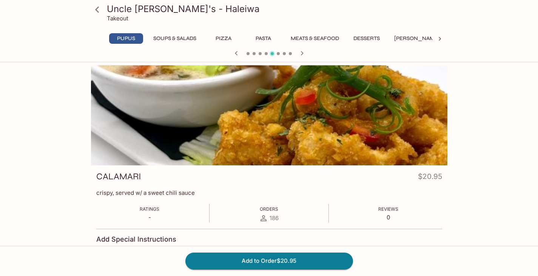 The height and width of the screenshot is (276, 538). Describe the element at coordinates (150, 209) in the screenshot. I see `span: Ratings` at that location.